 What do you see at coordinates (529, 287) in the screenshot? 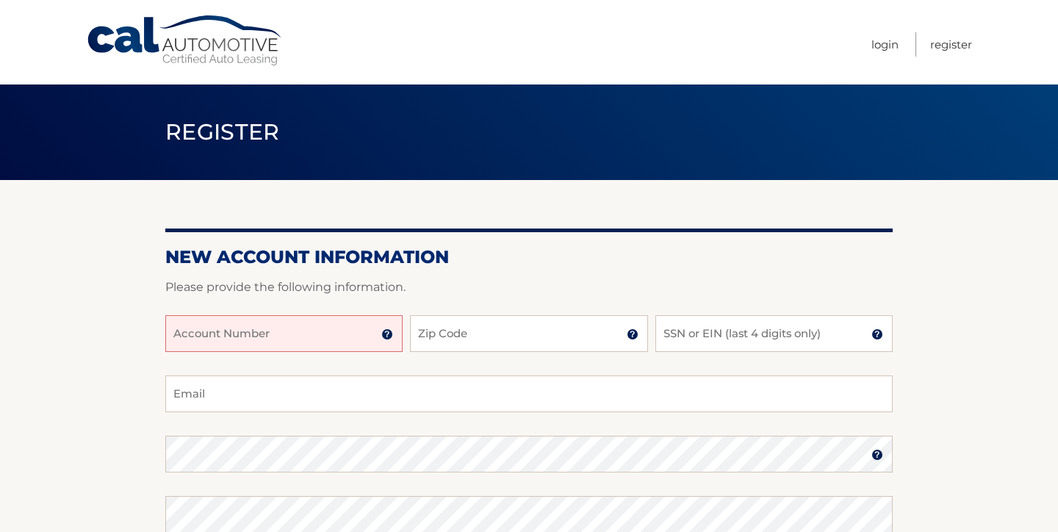
I see `p: Please provide the following information.` at bounding box center [529, 287].